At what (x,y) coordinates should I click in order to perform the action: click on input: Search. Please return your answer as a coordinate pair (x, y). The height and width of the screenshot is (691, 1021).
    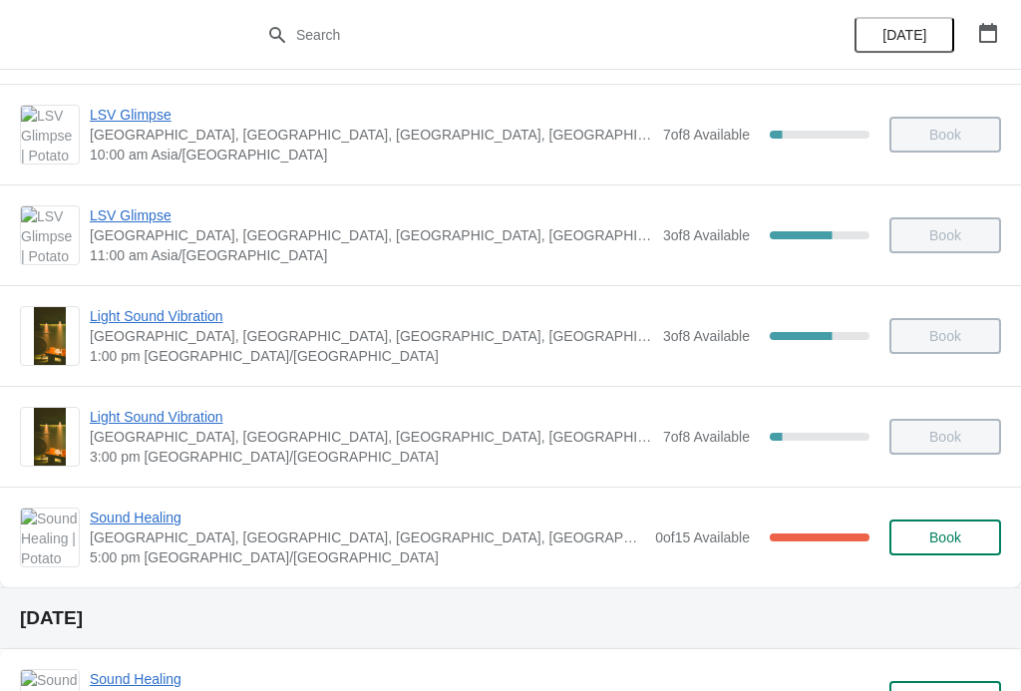
    Looking at the image, I should click on (530, 35).